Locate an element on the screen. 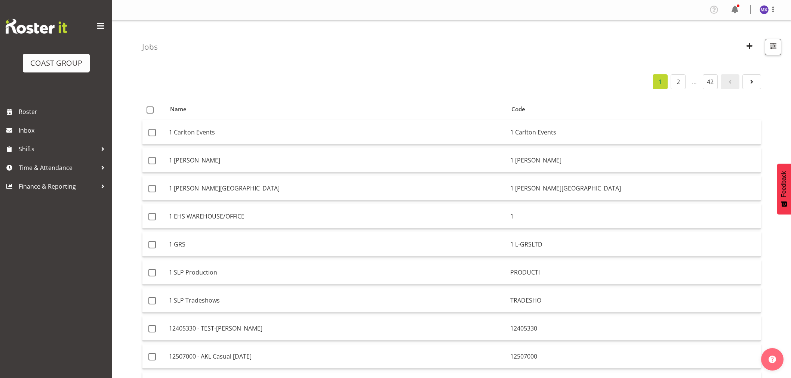 This screenshot has height=378, width=791. a: 2 is located at coordinates (678, 82).